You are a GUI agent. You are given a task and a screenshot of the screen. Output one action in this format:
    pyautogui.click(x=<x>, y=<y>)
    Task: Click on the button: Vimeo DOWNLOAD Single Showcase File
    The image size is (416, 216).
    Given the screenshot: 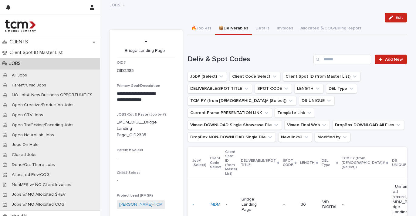 What is the action you would take?
    pyautogui.click(x=235, y=125)
    